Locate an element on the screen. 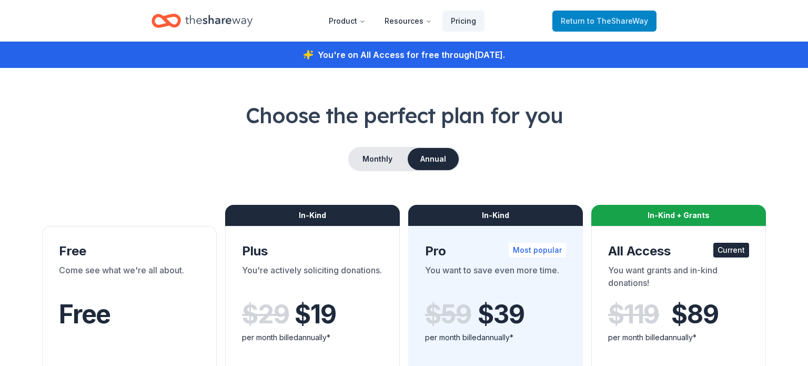  a: Home is located at coordinates (202, 21).